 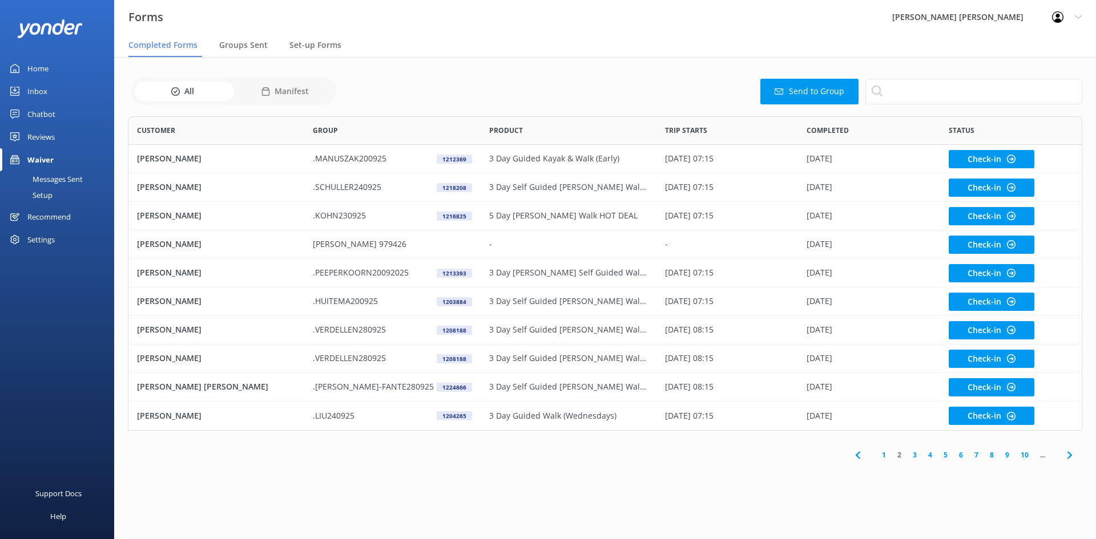 What do you see at coordinates (454, 273) in the screenshot?
I see `div: 1213393` at bounding box center [454, 273].